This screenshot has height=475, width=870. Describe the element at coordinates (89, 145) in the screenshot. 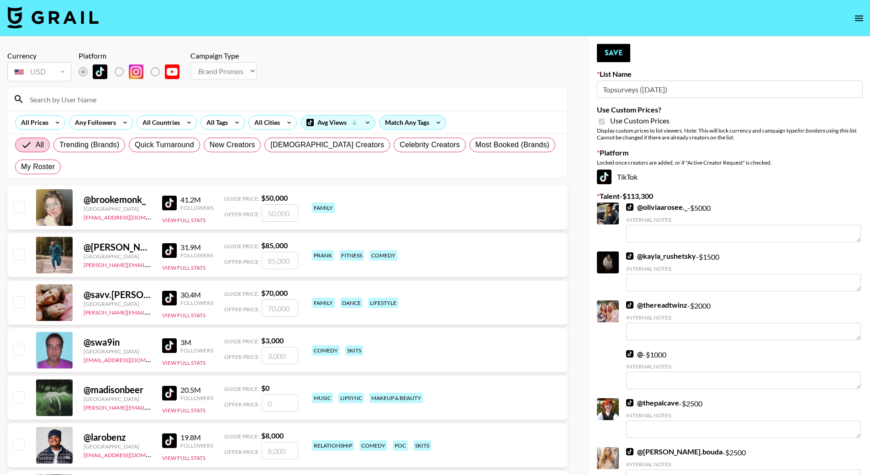

I see `span: Trending (Brands)` at that location.